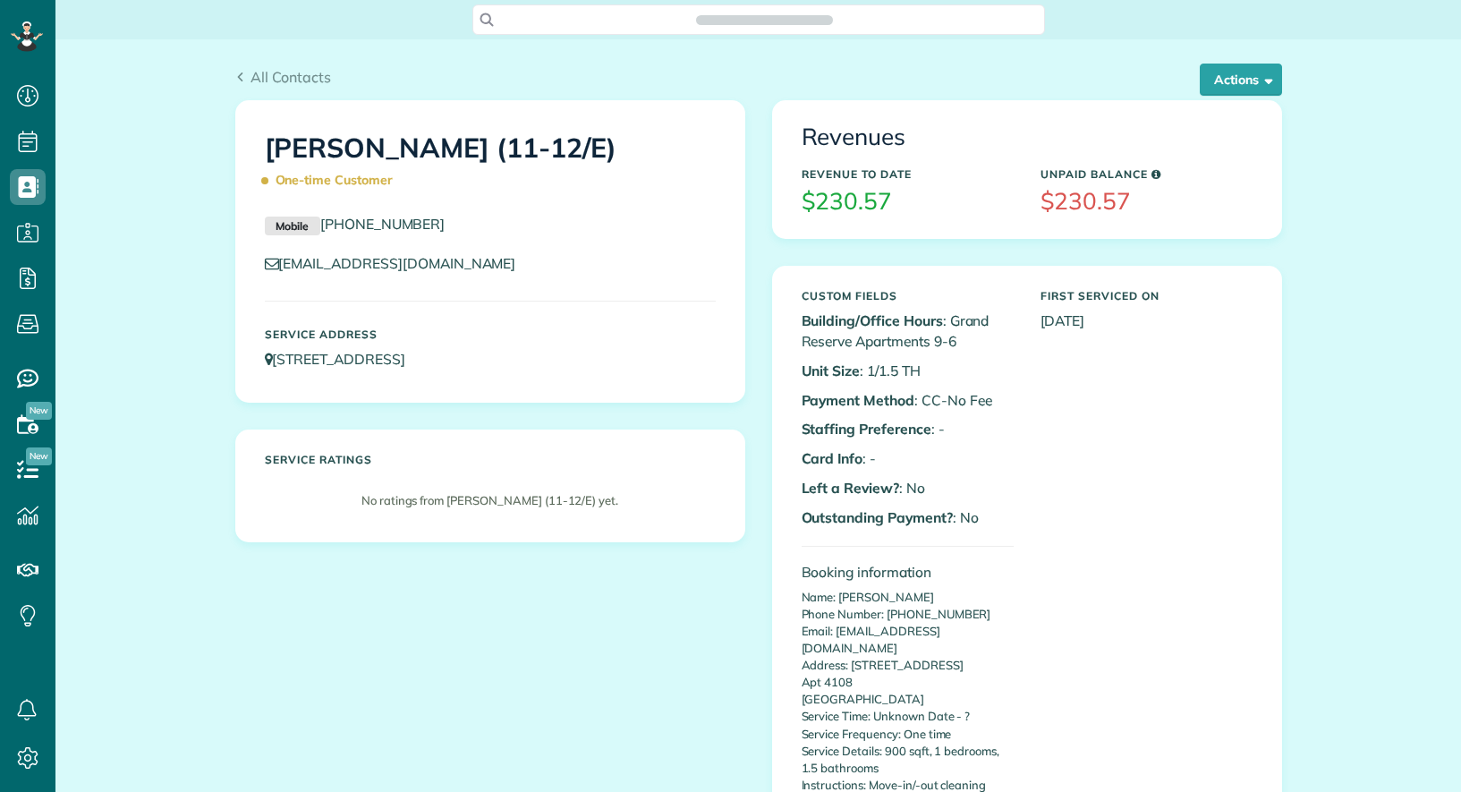  I want to click on p: : Grand Reserve Apartments 9-6, so click(907, 331).